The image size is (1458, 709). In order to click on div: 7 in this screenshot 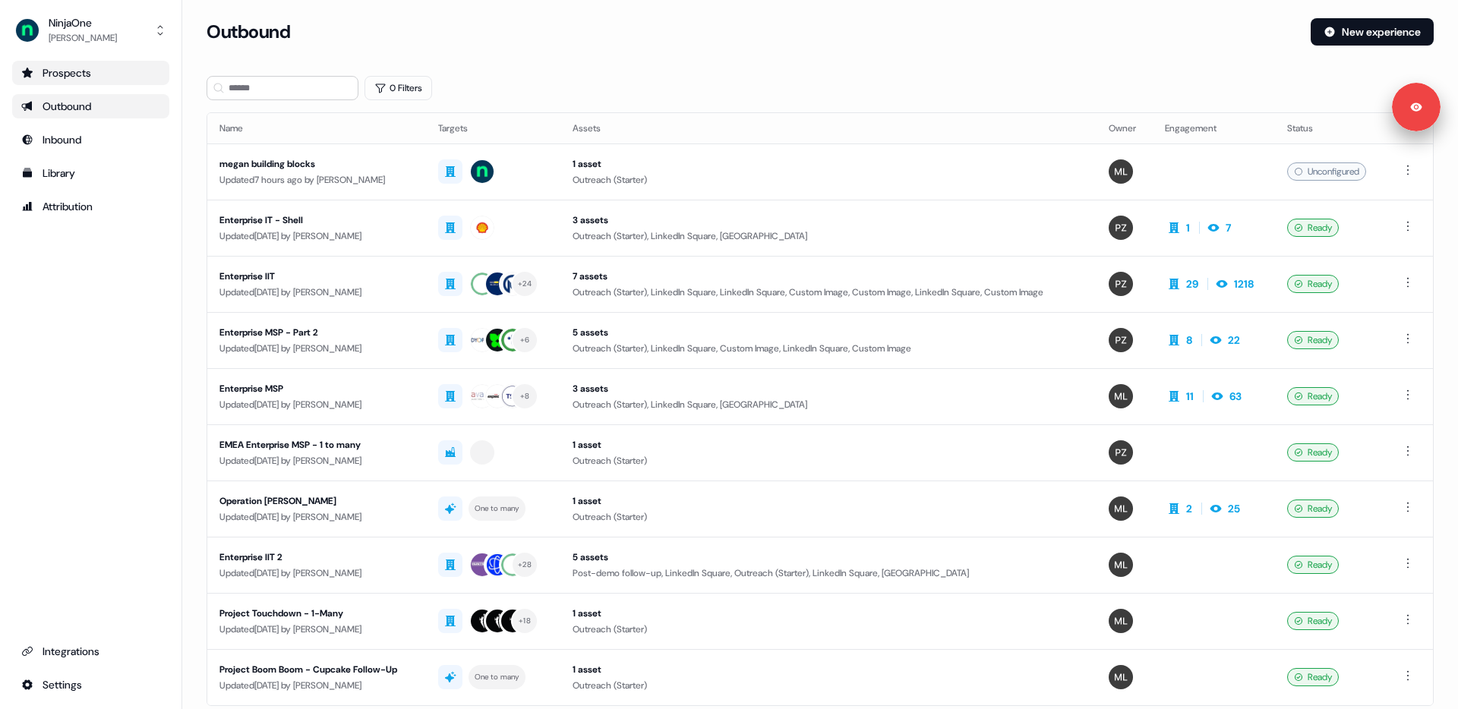, I will do `click(1228, 228)`.